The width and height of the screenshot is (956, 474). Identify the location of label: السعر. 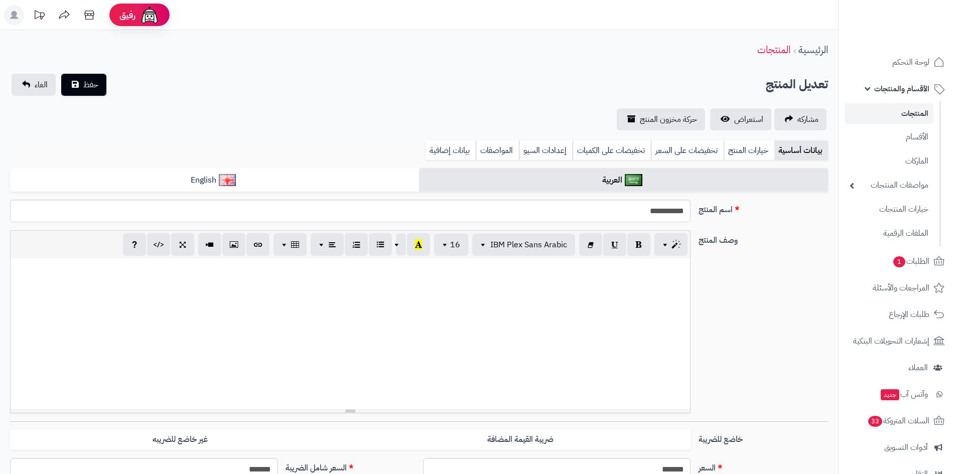
(763, 466).